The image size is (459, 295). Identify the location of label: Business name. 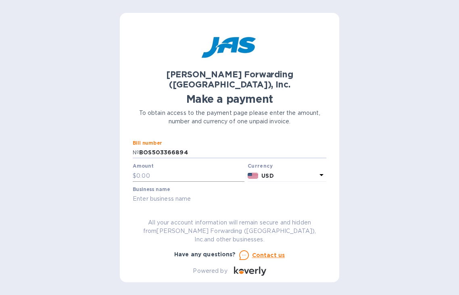
(151, 190).